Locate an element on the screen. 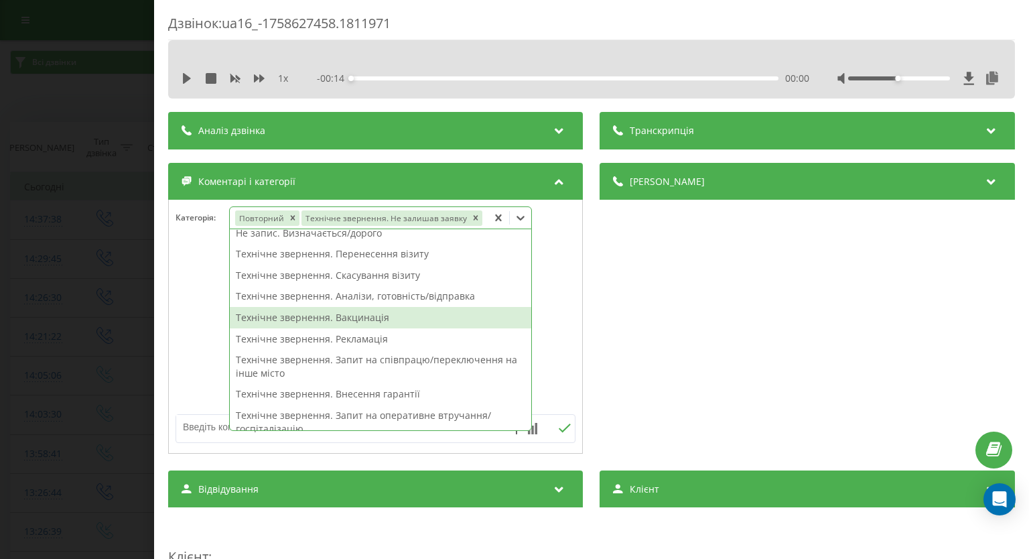  div: Технічне звернення. Перенесення візиту is located at coordinates (380, 254).